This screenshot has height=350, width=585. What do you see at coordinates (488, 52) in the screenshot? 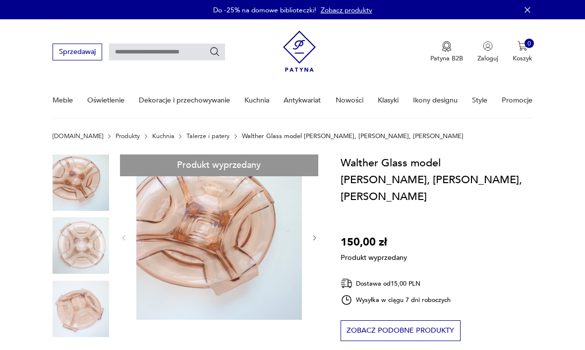
I see `button: Zaloguj` at bounding box center [488, 52].